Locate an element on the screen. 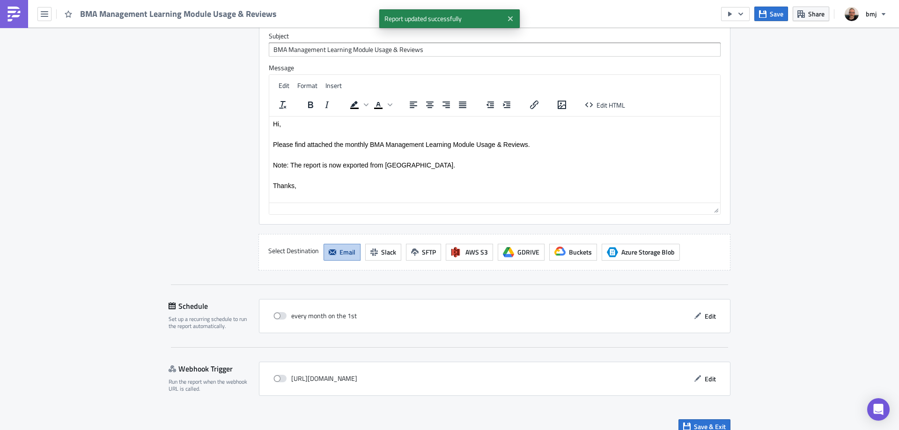 This screenshot has width=899, height=430. span: Email is located at coordinates (347, 252).